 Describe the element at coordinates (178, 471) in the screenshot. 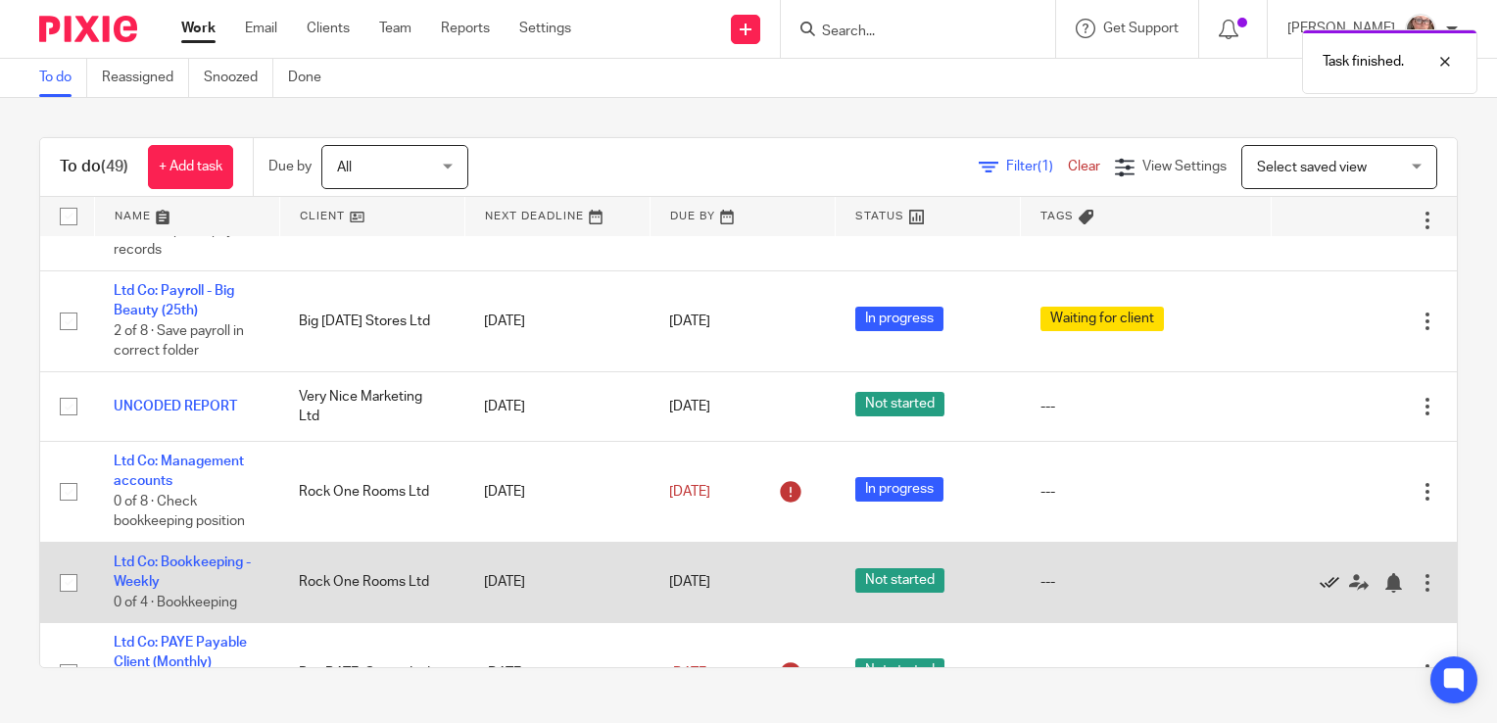

I see `a: Ltd Co: Management accounts` at that location.